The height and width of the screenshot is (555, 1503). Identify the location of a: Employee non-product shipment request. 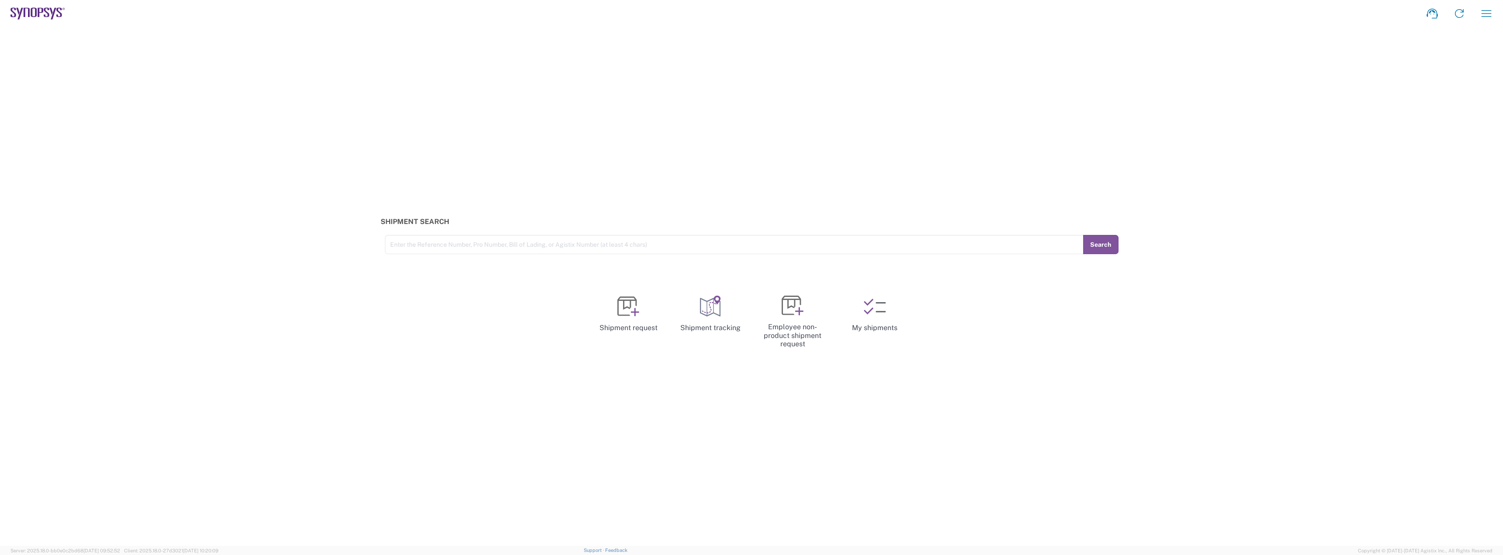
(792, 321).